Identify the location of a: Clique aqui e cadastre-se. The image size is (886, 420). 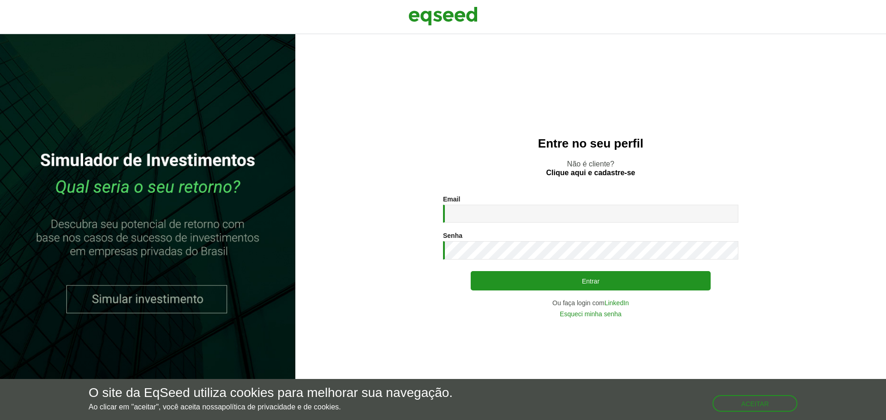
(591, 173).